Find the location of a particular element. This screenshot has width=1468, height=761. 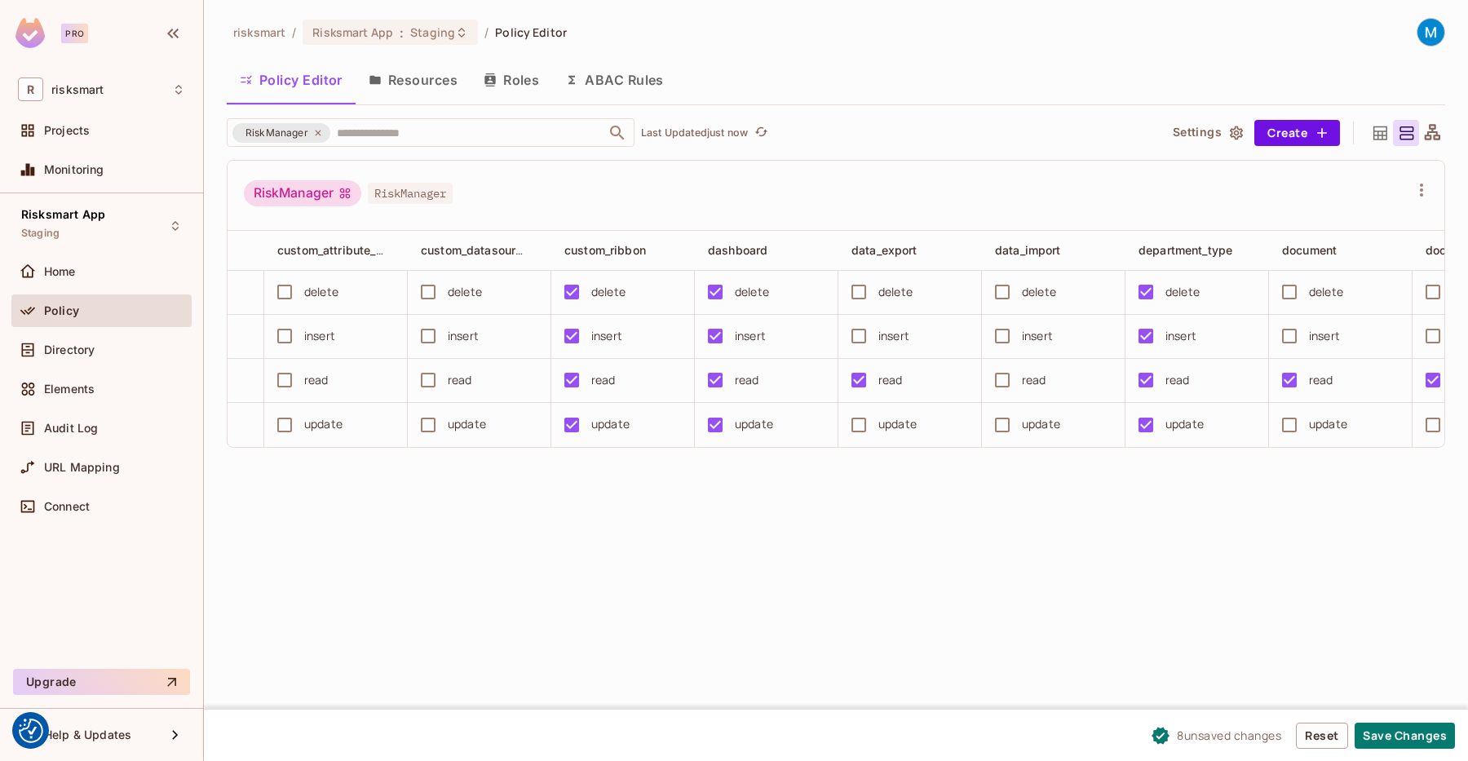

span: Refresh is not available in edit mode. is located at coordinates (759, 133).